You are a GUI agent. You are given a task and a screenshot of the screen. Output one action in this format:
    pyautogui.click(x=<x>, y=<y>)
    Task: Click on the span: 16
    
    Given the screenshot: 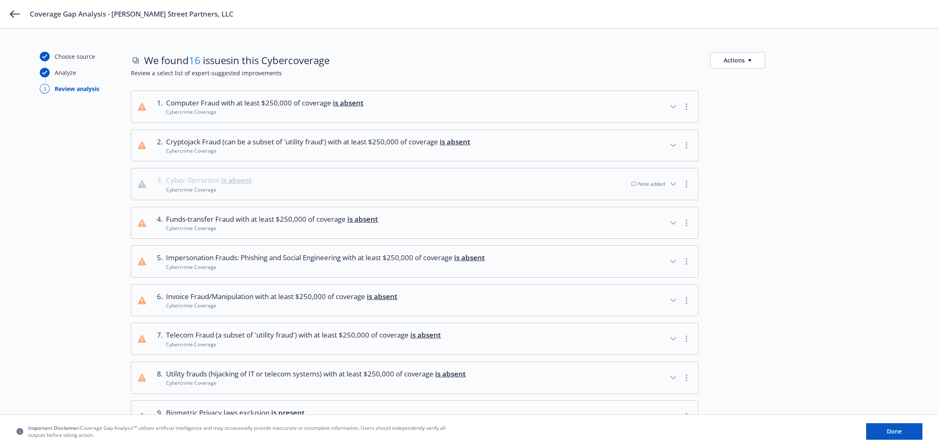 What is the action you would take?
    pyautogui.click(x=195, y=60)
    